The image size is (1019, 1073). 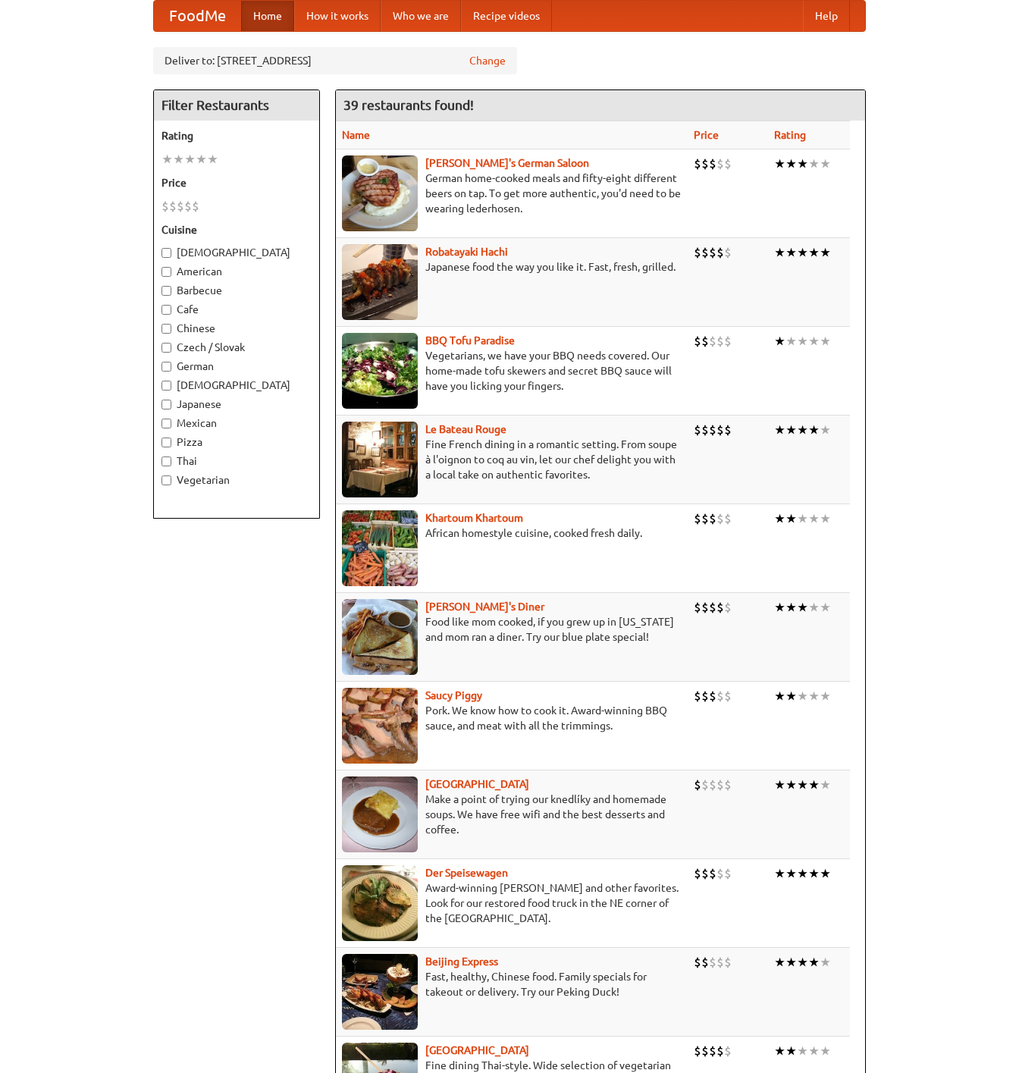 I want to click on label: Chinese, so click(x=237, y=328).